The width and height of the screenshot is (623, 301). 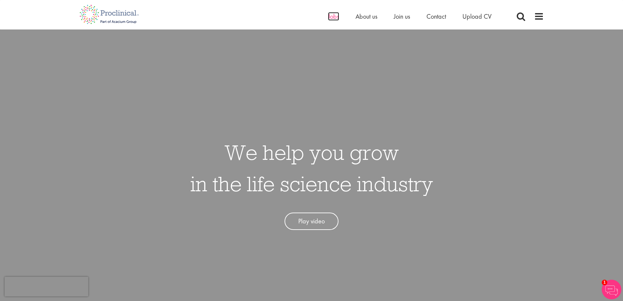 What do you see at coordinates (436, 16) in the screenshot?
I see `span: Contact` at bounding box center [436, 16].